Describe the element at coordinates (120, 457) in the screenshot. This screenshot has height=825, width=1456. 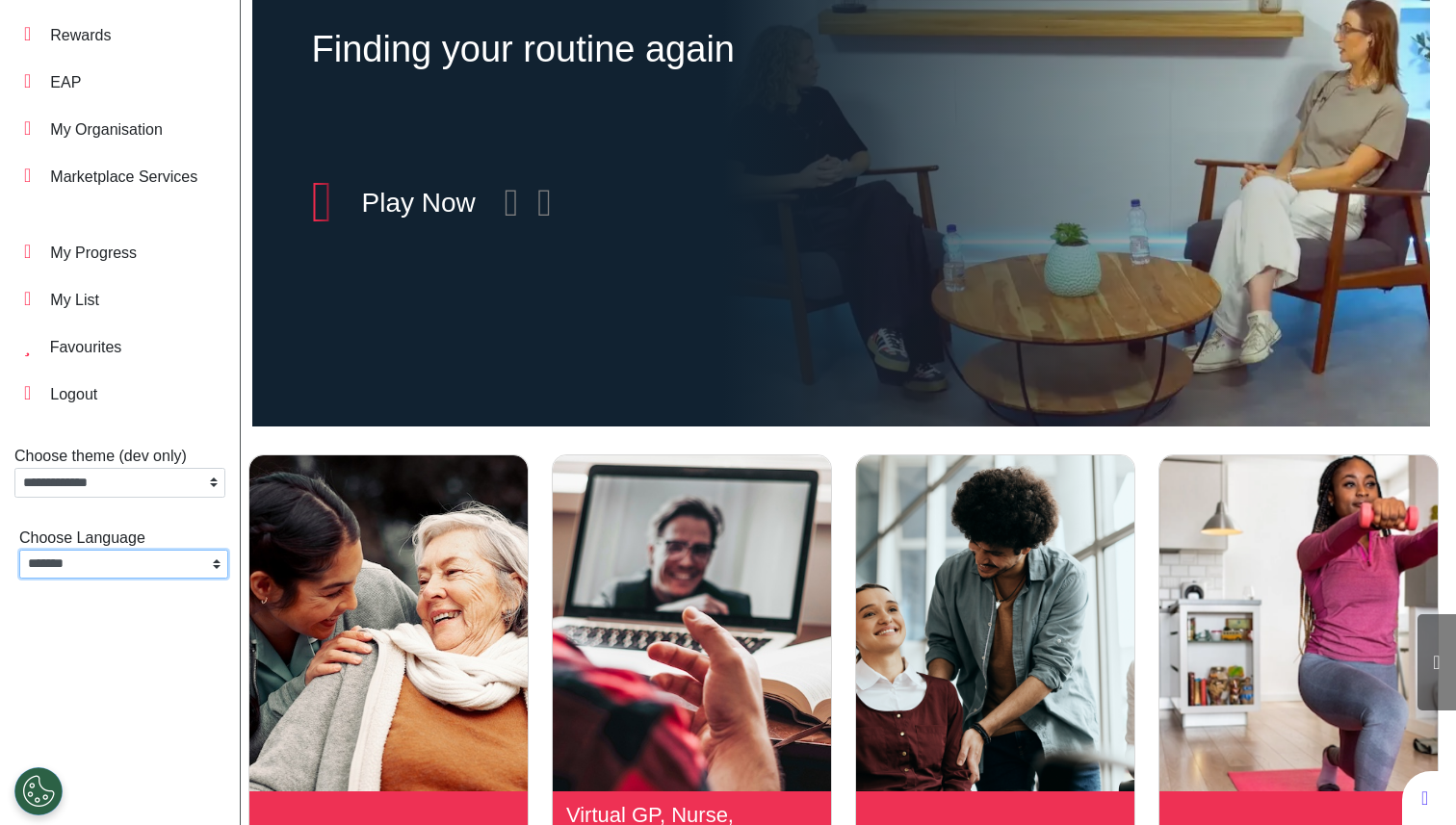
I see `div: Choose theme (dev only)` at that location.